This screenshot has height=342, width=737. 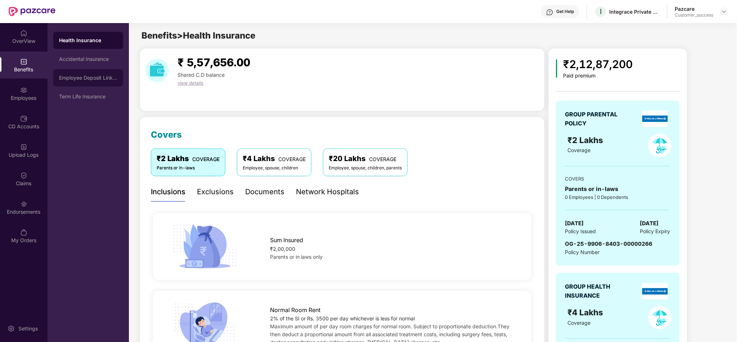 I want to click on div: Employee Deposit Linked Insurance, so click(x=88, y=78).